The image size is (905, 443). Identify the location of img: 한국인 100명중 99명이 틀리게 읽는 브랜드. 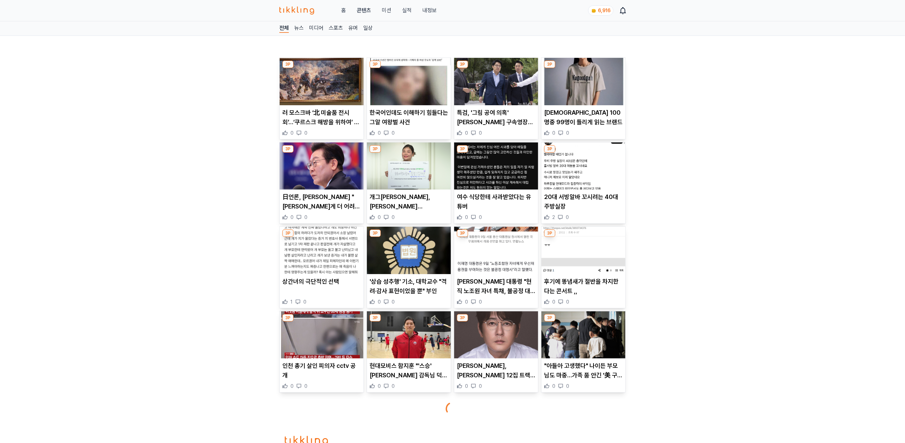
(584, 82).